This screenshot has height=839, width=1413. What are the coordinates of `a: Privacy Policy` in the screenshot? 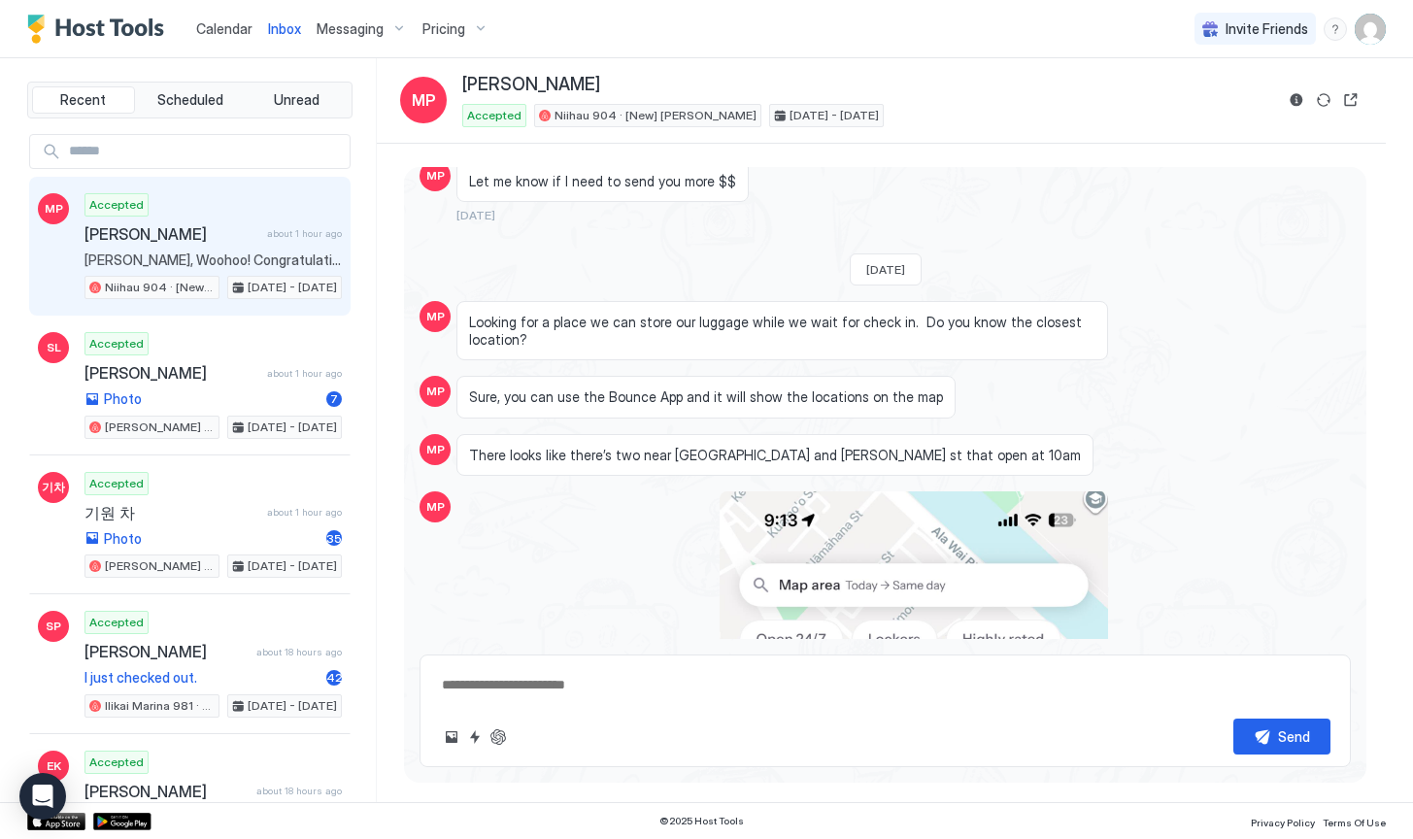 It's located at (1283, 821).